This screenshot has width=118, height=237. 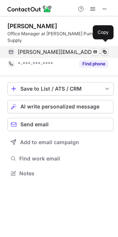 What do you see at coordinates (94, 64) in the screenshot?
I see `button: Reveal Button` at bounding box center [94, 64].